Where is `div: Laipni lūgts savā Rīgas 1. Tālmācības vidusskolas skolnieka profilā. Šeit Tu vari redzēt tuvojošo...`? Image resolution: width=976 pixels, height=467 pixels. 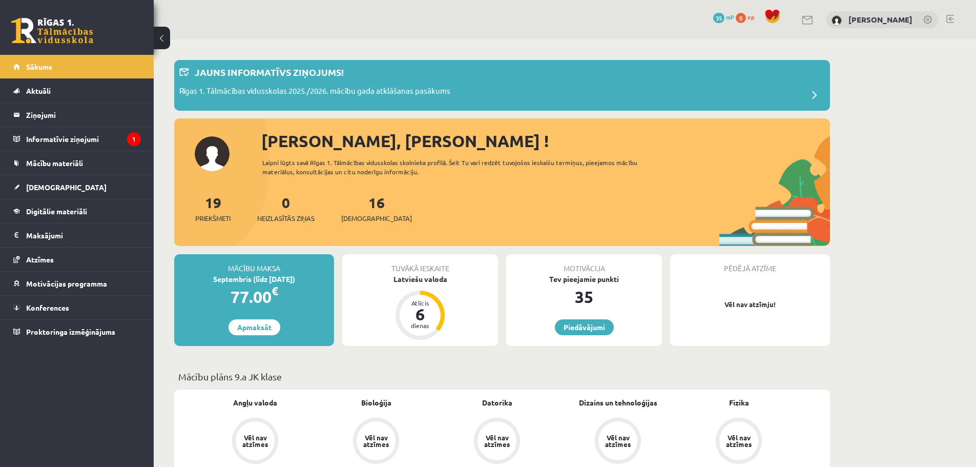 div: Laipni lūgts savā Rīgas 1. Tālmācības vidusskolas skolnieka profilā. Šeit Tu vari redzēt tuvojošo... is located at coordinates (459, 167).